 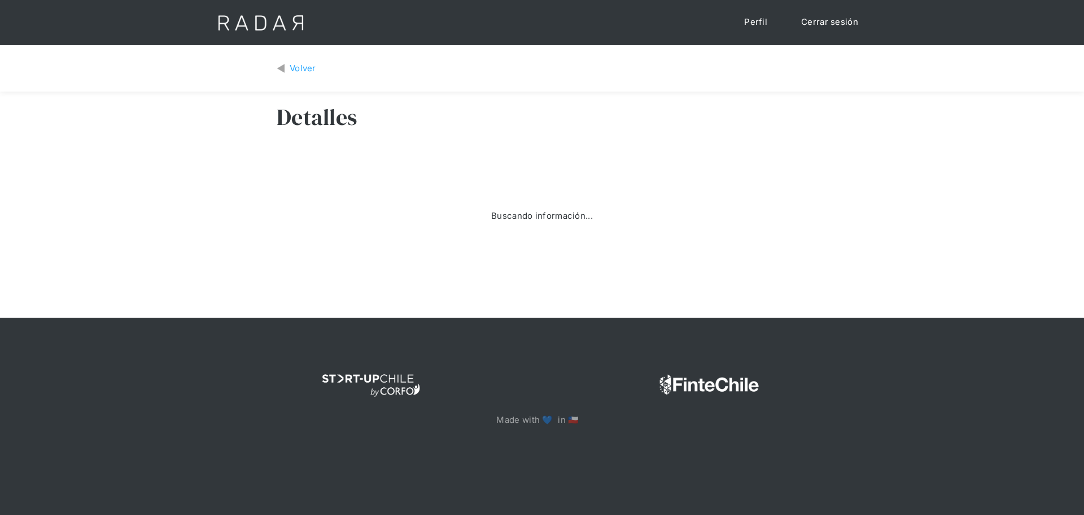 I want to click on a: Volver, so click(x=297, y=68).